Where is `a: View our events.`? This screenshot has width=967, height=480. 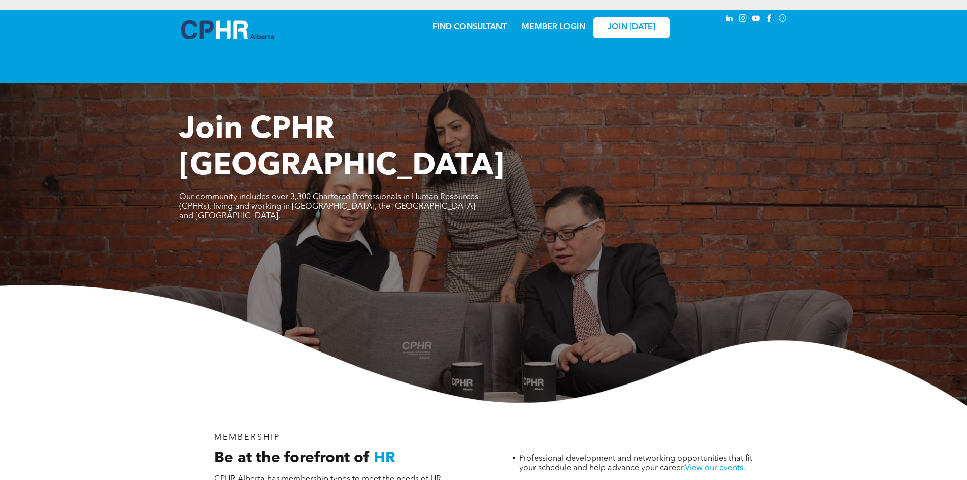
a: View our events. is located at coordinates (714, 468).